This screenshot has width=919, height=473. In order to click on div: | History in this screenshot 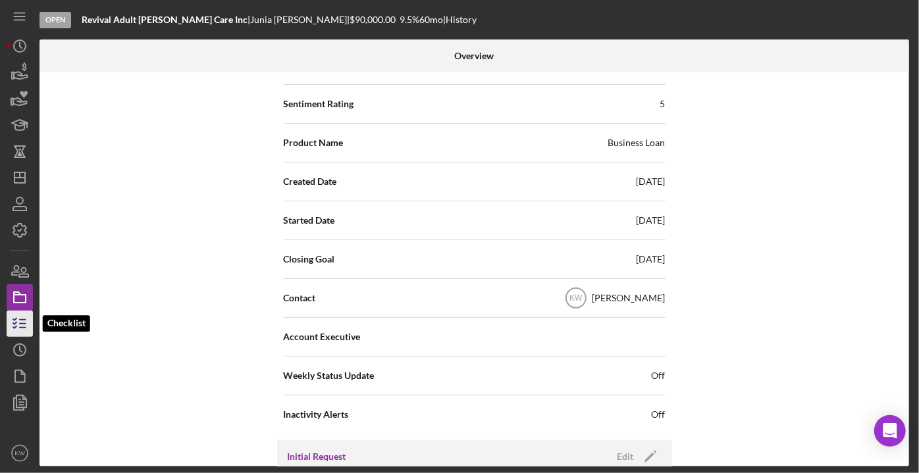, I will do `click(459, 20)`.